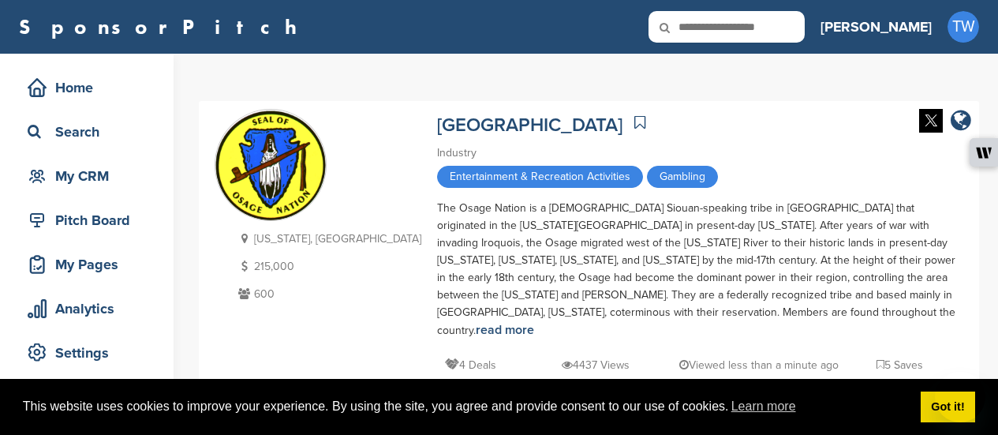 Image resolution: width=998 pixels, height=435 pixels. Describe the element at coordinates (466, 406) in the screenshot. I see `span: This website uses cookies to improve your experience. By using the site, you agree and provide co...` at that location.